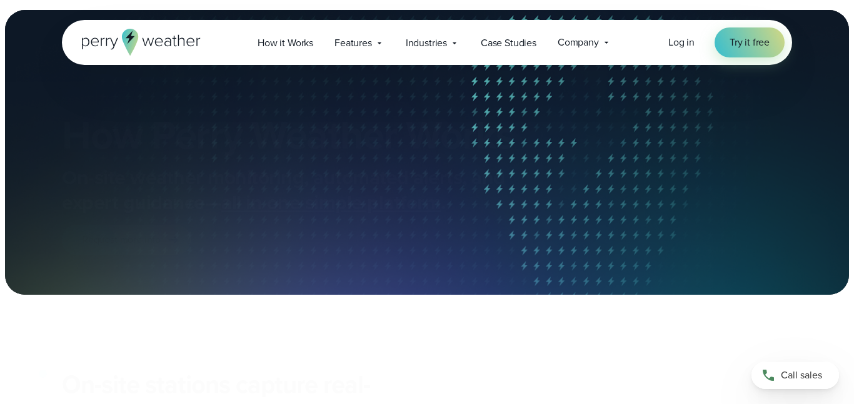 This screenshot has height=404, width=854. Describe the element at coordinates (681, 42) in the screenshot. I see `span: Log in` at that location.